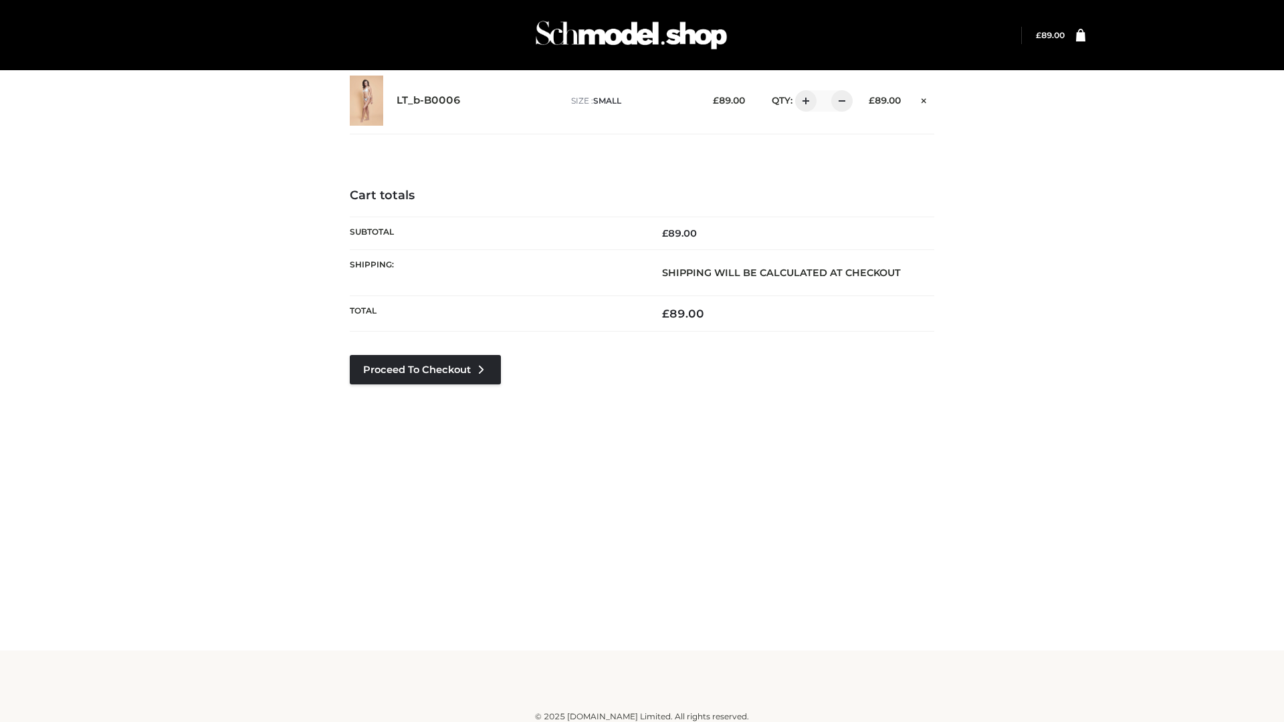  What do you see at coordinates (631, 35) in the screenshot?
I see `a: Schmodel Admin 964` at bounding box center [631, 35].